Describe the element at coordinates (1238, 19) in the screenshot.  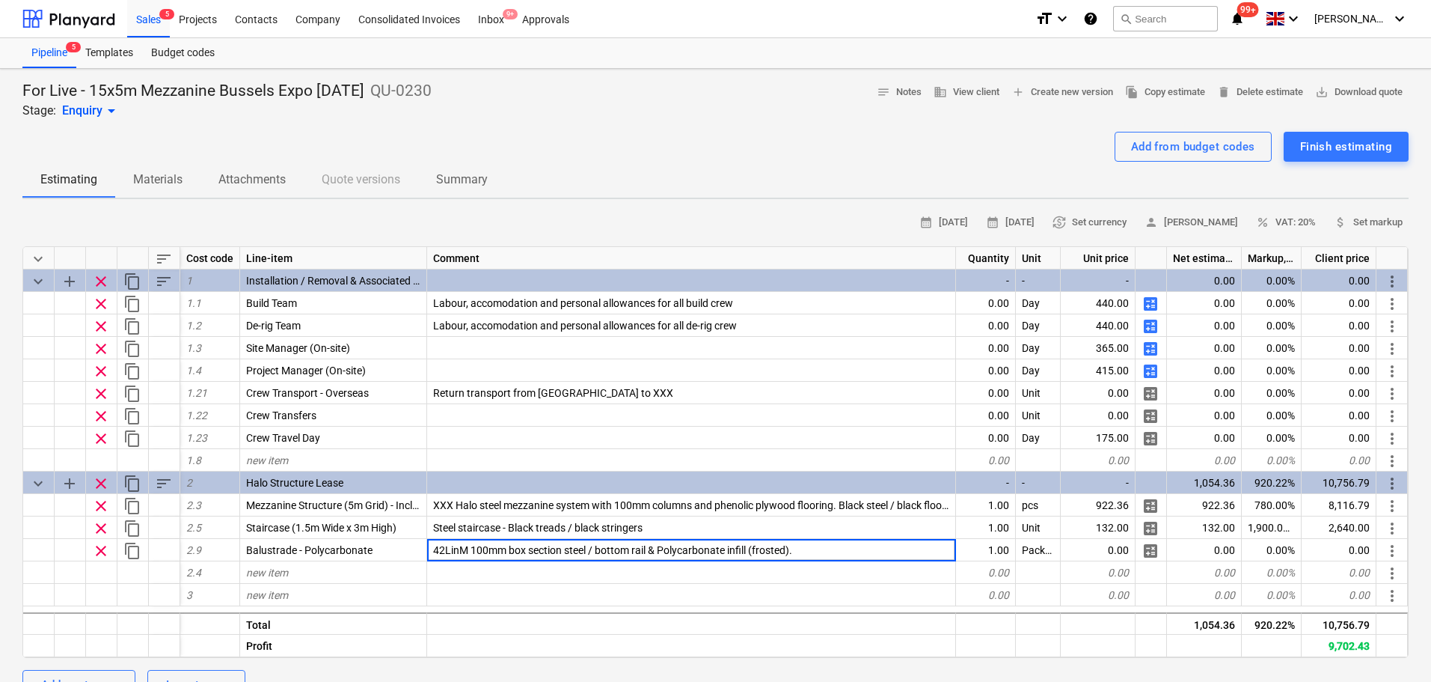
I see `i: notifications` at that location.